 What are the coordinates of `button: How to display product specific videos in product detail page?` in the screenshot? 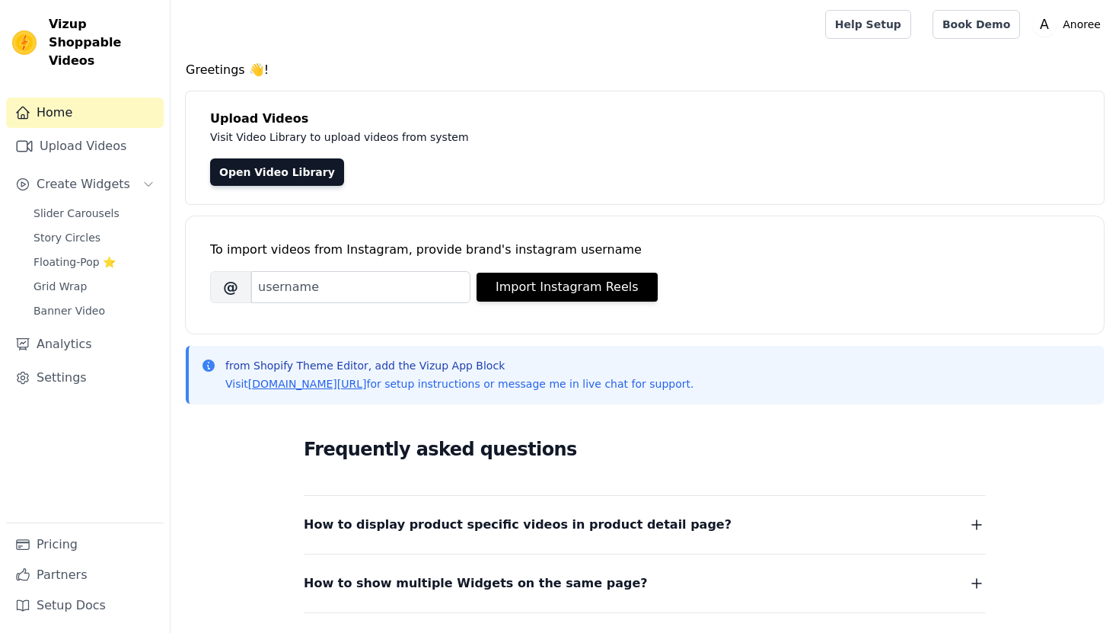 It's located at (645, 525).